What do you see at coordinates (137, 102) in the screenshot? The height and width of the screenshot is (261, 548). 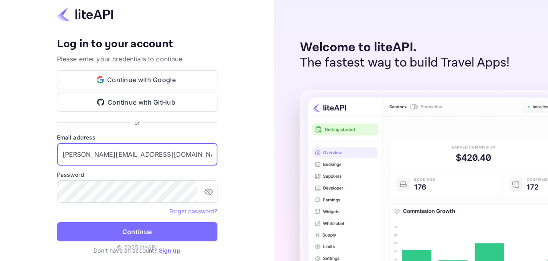 I see `button: Continue with GitHub` at bounding box center [137, 102].